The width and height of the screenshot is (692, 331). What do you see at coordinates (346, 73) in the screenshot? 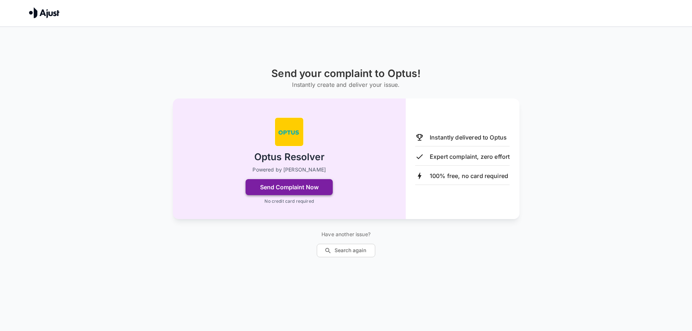
I see `h1: Send your complaint to Optus!` at bounding box center [346, 73].